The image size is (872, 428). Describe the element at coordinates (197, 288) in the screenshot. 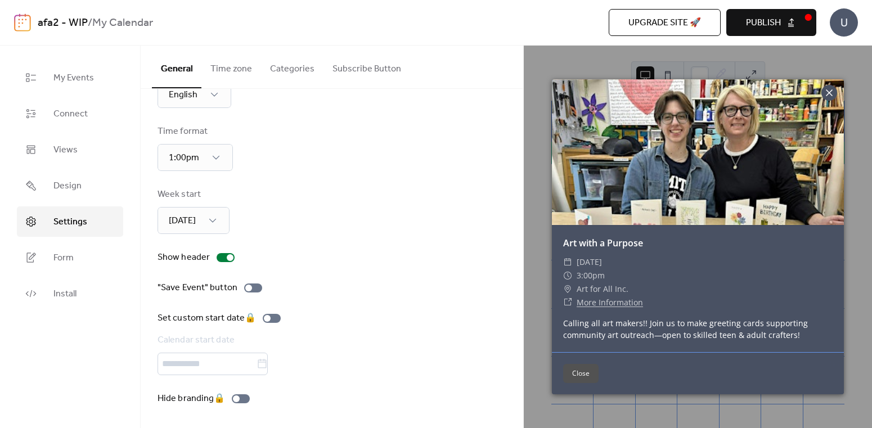

I see `div: "Save Event" button` at that location.